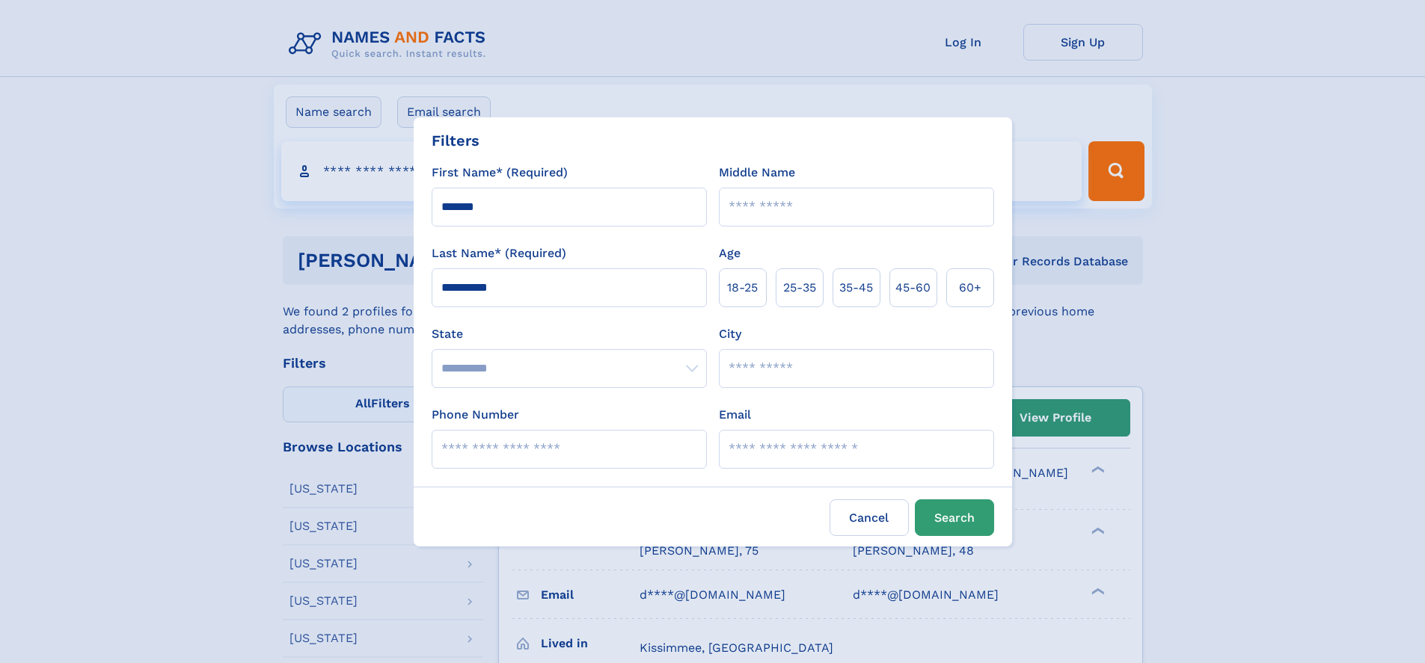  I want to click on label: State, so click(569, 334).